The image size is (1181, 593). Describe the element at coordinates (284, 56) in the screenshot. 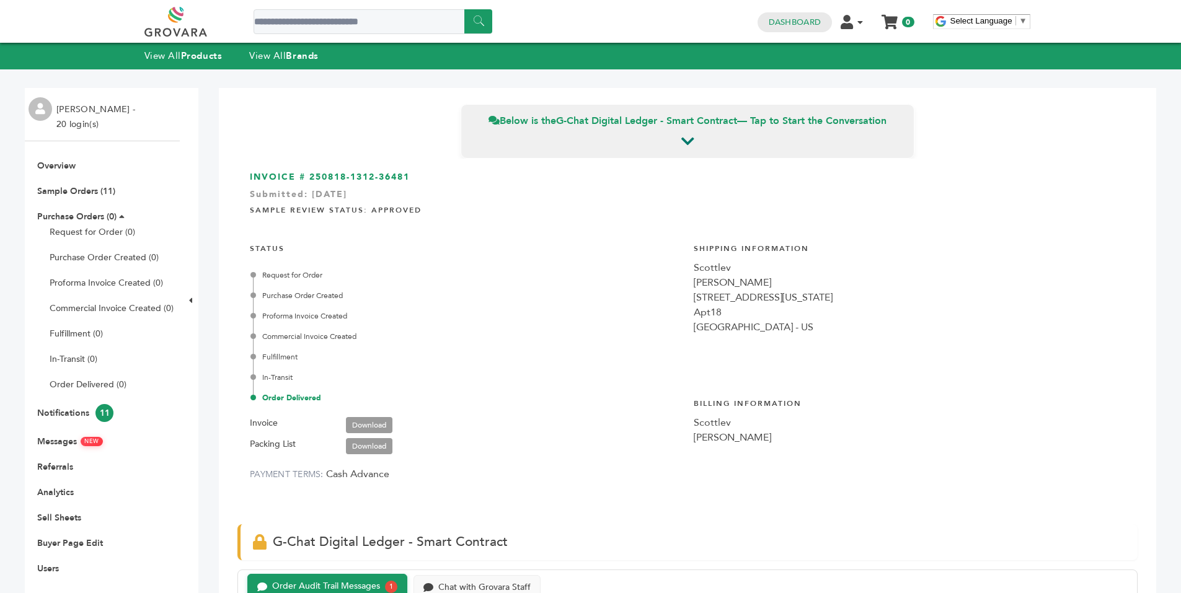

I see `a: View AllBrands` at that location.